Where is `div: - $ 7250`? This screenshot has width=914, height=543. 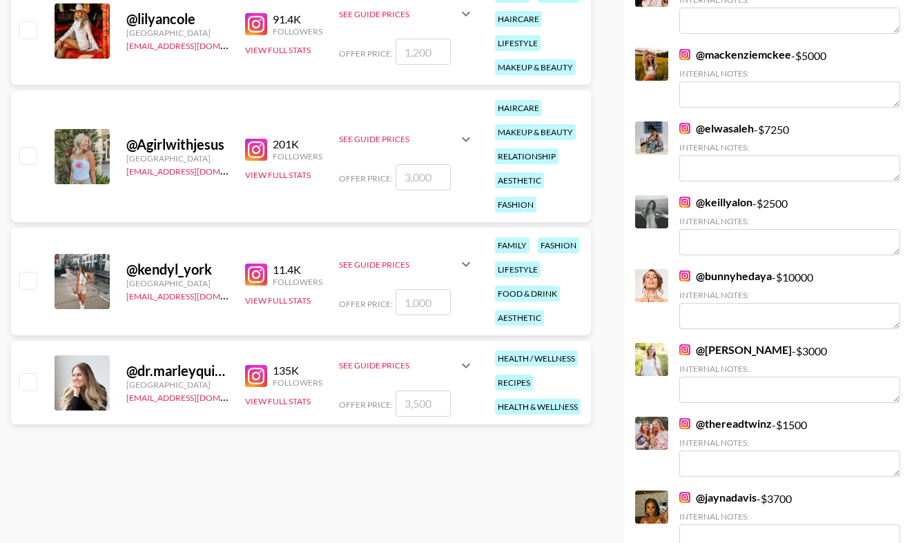 div: - $ 7250 is located at coordinates (790, 151).